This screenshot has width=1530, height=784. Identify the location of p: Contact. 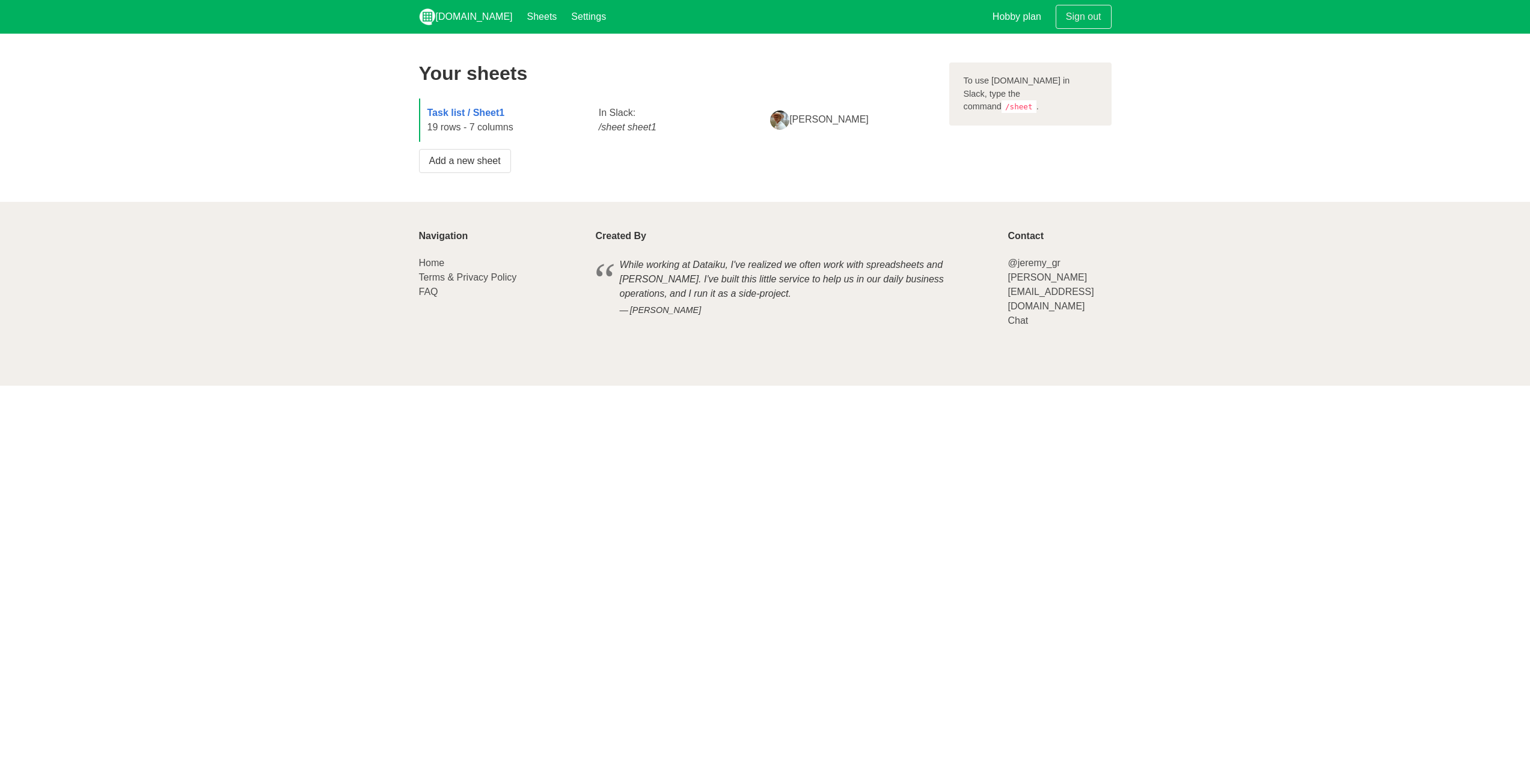
(1059, 236).